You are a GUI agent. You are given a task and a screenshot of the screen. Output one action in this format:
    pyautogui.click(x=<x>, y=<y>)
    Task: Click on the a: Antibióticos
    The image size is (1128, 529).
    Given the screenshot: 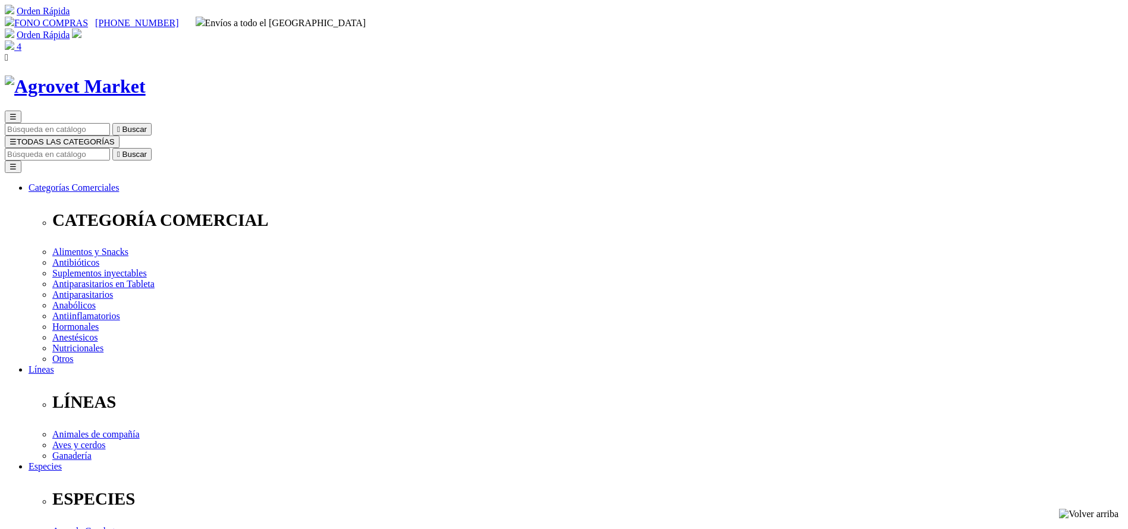 What is the action you would take?
    pyautogui.click(x=76, y=262)
    